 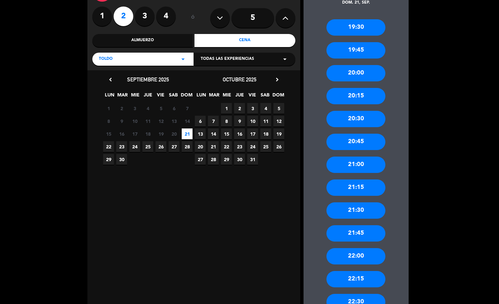 I want to click on div: 22:00, so click(x=356, y=257).